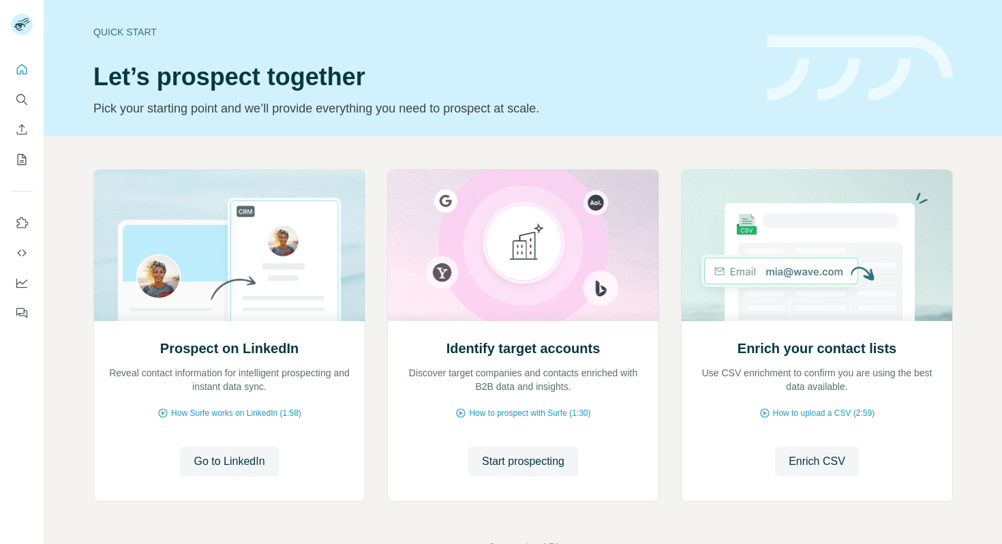 The image size is (1002, 544). I want to click on p: Use CSV enrichment to confirm you are using the best data available., so click(817, 380).